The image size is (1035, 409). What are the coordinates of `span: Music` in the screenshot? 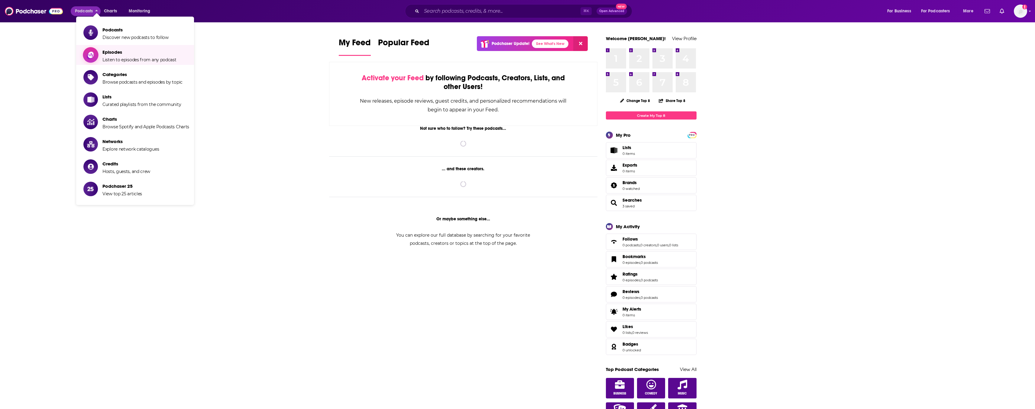 It's located at (682, 394).